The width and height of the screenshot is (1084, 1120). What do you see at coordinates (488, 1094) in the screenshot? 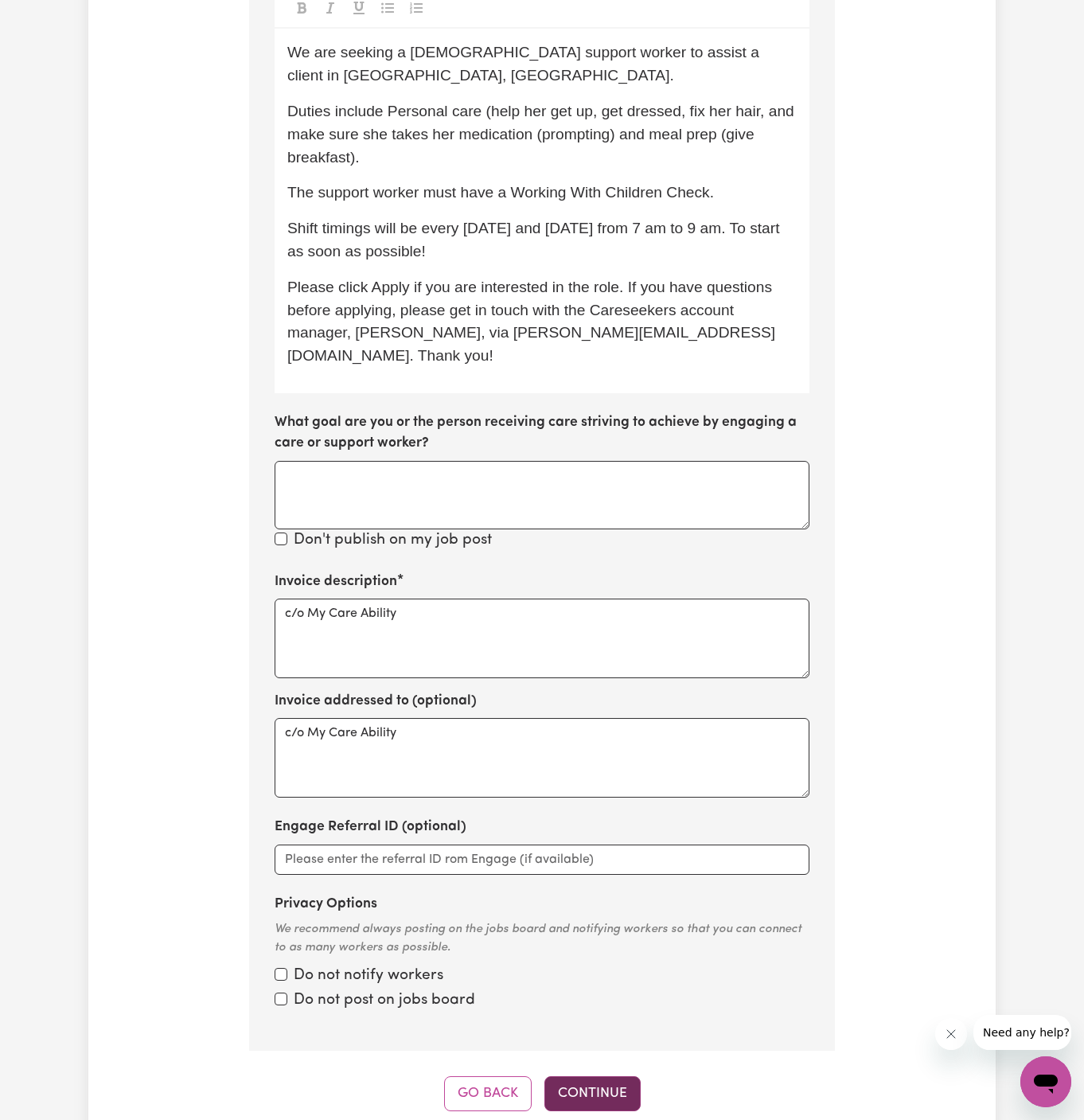
I see `button: Go Back` at bounding box center [488, 1094].